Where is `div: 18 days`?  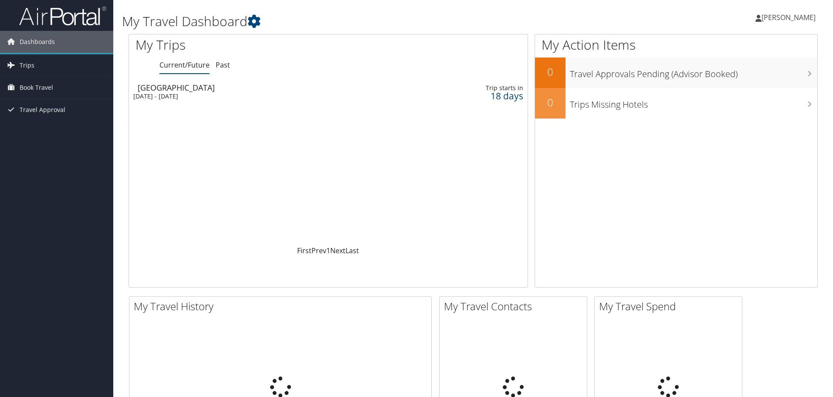 div: 18 days is located at coordinates (478, 96).